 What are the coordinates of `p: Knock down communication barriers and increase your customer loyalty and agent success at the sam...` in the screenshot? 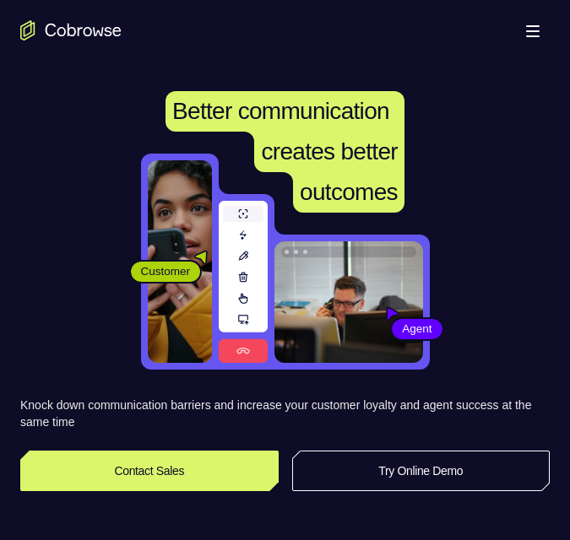 It's located at (285, 414).